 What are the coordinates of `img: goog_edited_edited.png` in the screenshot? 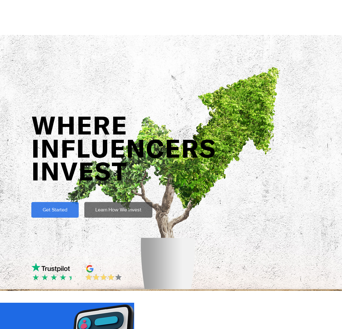 It's located at (90, 269).